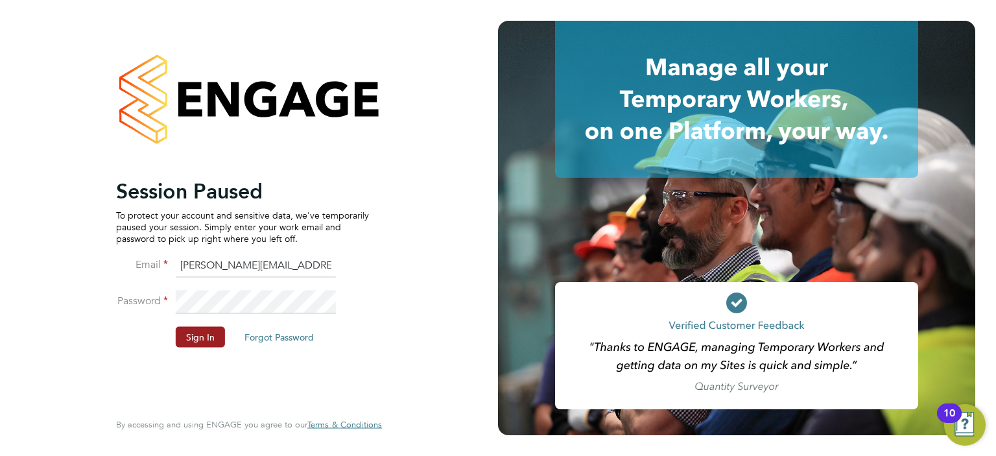 Image resolution: width=996 pixels, height=456 pixels. Describe the element at coordinates (243, 191) in the screenshot. I see `h2: Session Paused` at that location.